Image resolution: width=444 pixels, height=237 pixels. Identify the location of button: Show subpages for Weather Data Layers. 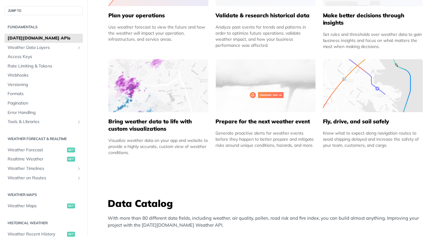
(79, 48).